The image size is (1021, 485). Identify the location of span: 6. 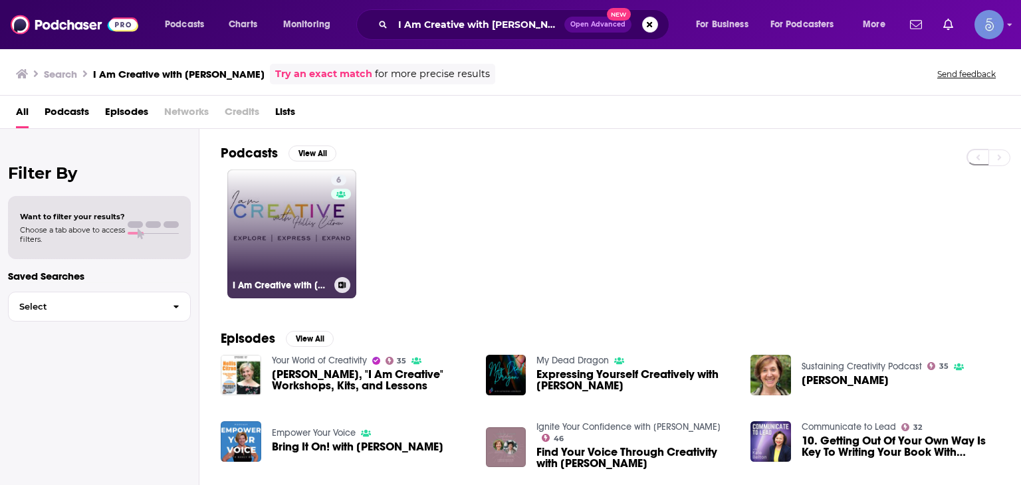
(338, 181).